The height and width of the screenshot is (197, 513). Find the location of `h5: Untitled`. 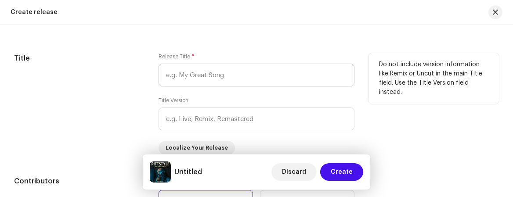

h5: Untitled is located at coordinates (188, 172).